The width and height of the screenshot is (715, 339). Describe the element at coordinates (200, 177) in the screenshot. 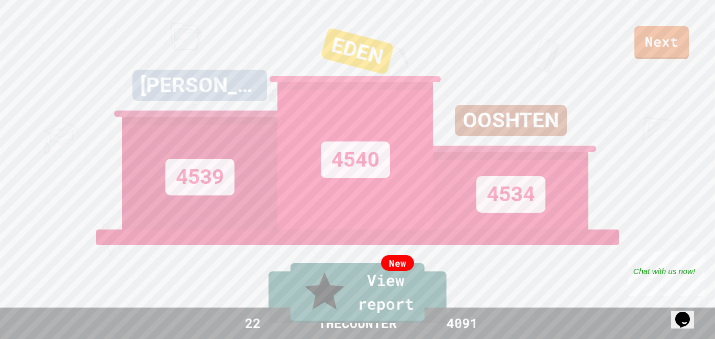

I see `div: 4539` at that location.